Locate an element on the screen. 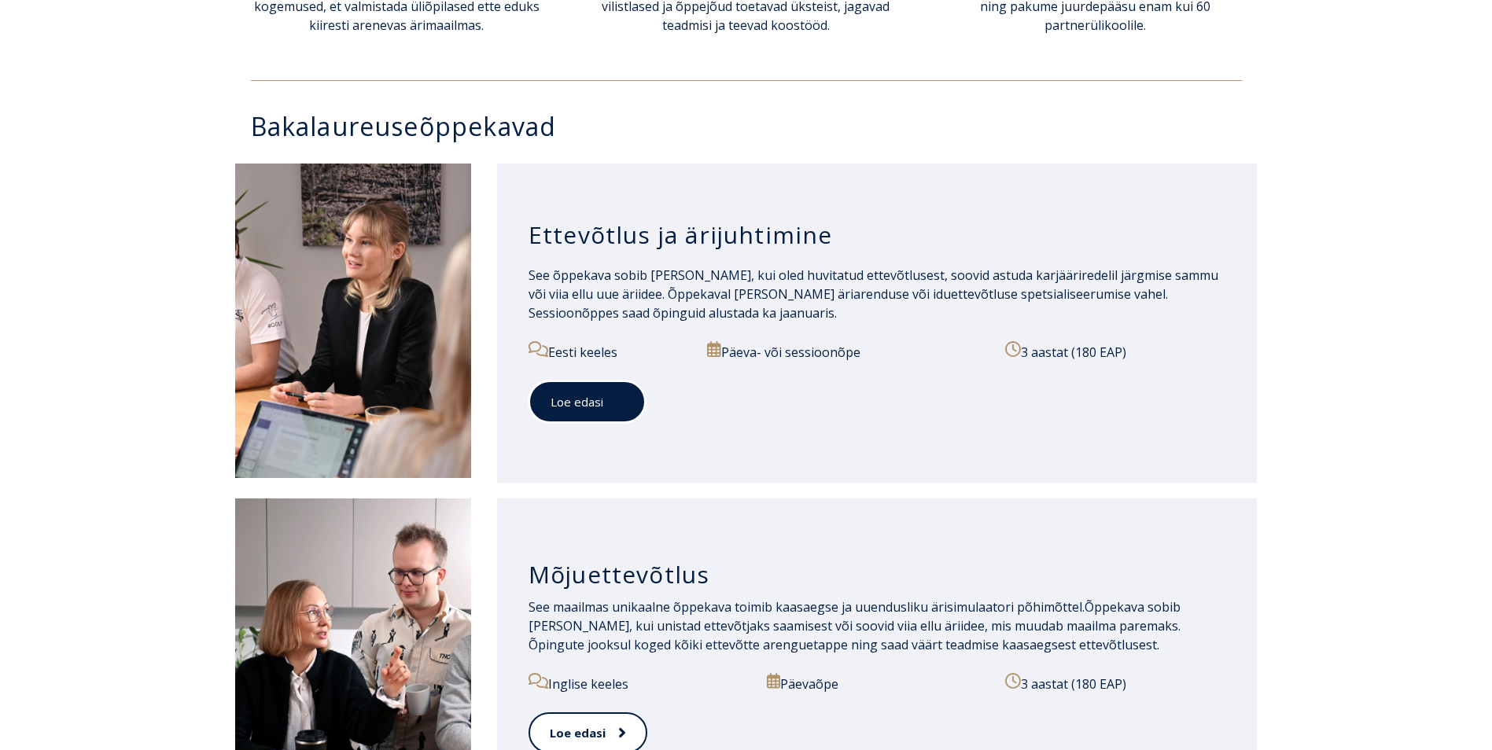 Image resolution: width=1492 pixels, height=750 pixels. img: Ettevõtlus ja ärijuhtimine is located at coordinates (353, 321).